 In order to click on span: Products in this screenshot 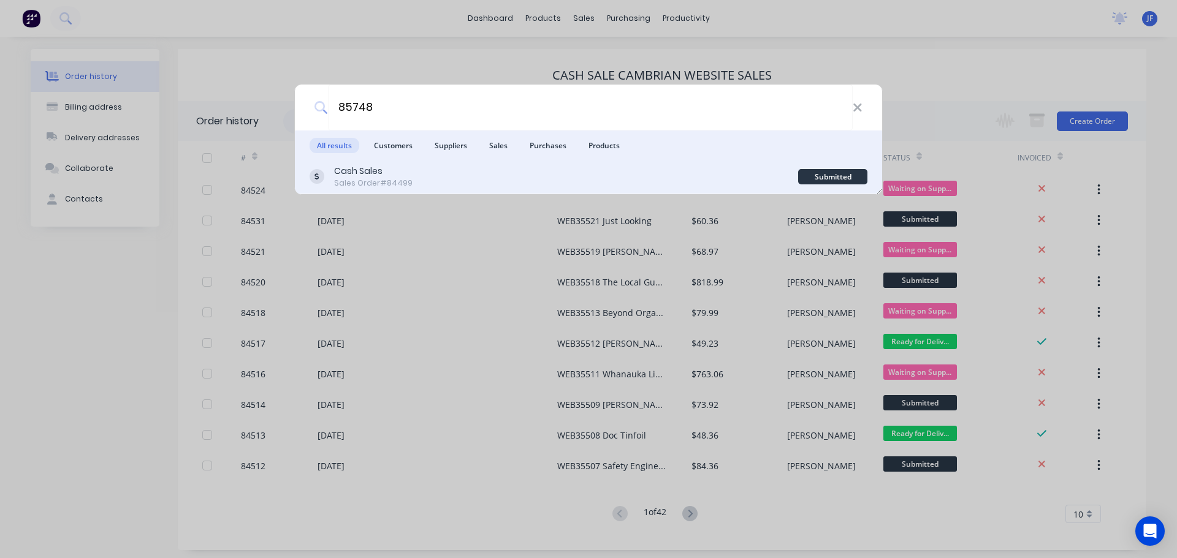, I will do `click(604, 145)`.